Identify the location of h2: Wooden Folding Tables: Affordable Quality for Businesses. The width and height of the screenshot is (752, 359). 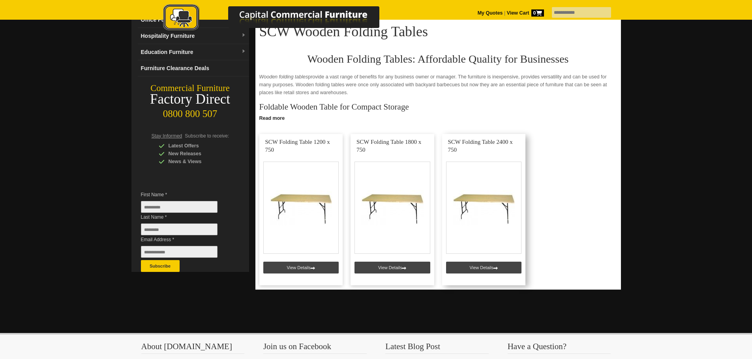
(438, 59).